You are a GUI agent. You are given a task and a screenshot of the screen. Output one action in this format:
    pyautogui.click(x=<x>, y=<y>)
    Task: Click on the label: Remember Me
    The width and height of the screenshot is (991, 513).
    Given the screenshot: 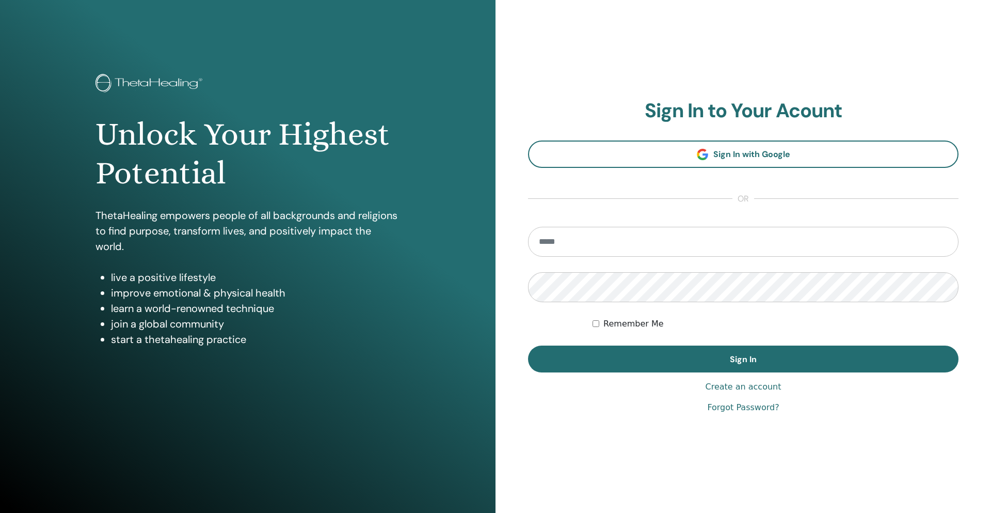 What is the action you would take?
    pyautogui.click(x=634, y=324)
    